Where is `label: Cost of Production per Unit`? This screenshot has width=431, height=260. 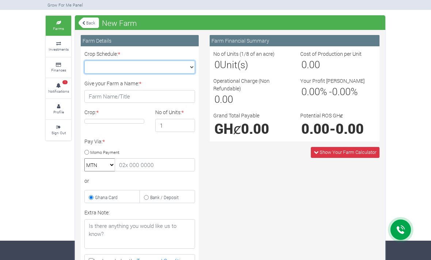
label: Cost of Production per Unit is located at coordinates (331, 54).